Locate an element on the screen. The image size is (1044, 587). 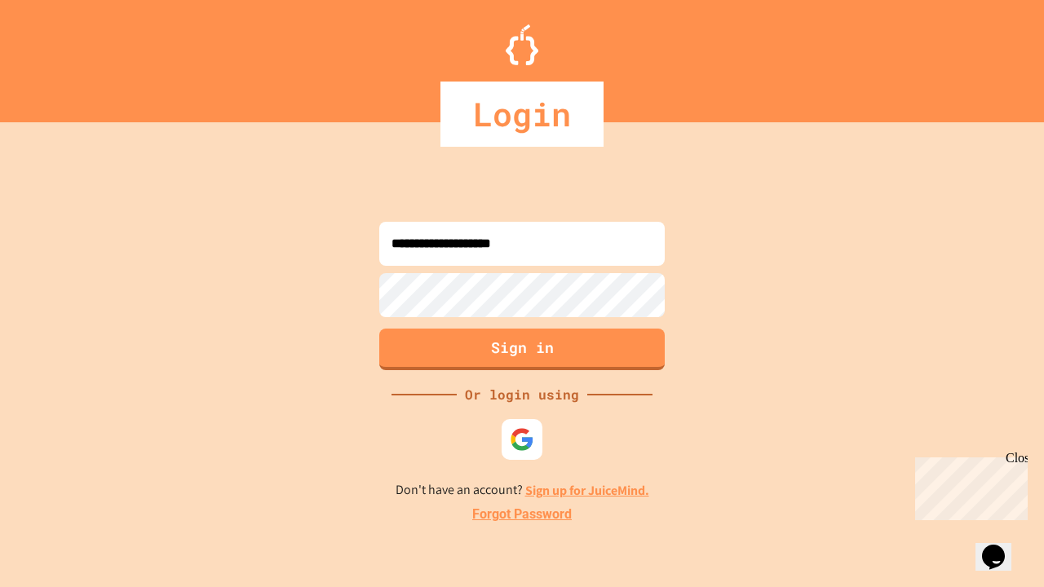
a: Sign up for JuiceMind. is located at coordinates (587, 490).